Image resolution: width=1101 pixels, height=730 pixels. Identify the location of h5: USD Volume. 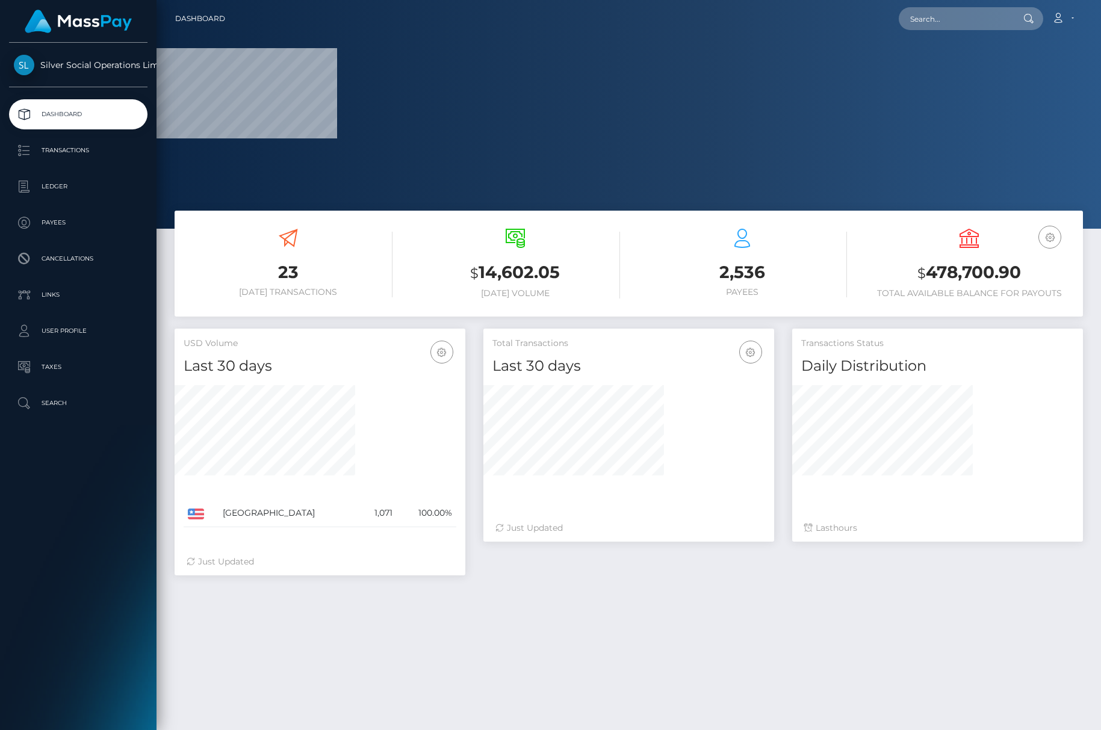
(320, 344).